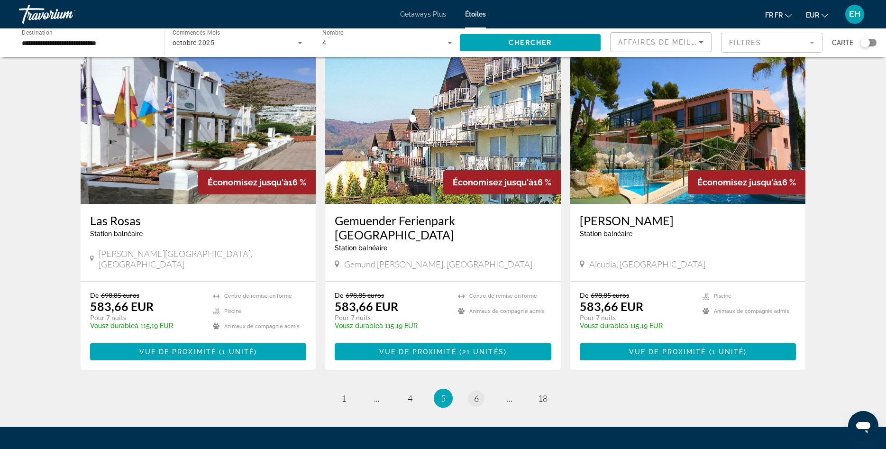 The image size is (886, 449). I want to click on span: 18, so click(543, 398).